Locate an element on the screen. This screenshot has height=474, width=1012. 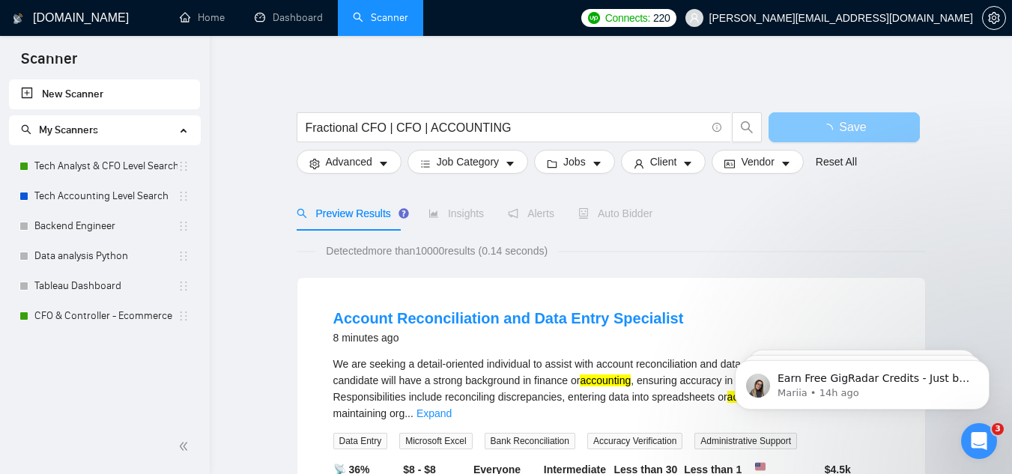
li: CFO & Controller - Ecommerce is located at coordinates (104, 316).